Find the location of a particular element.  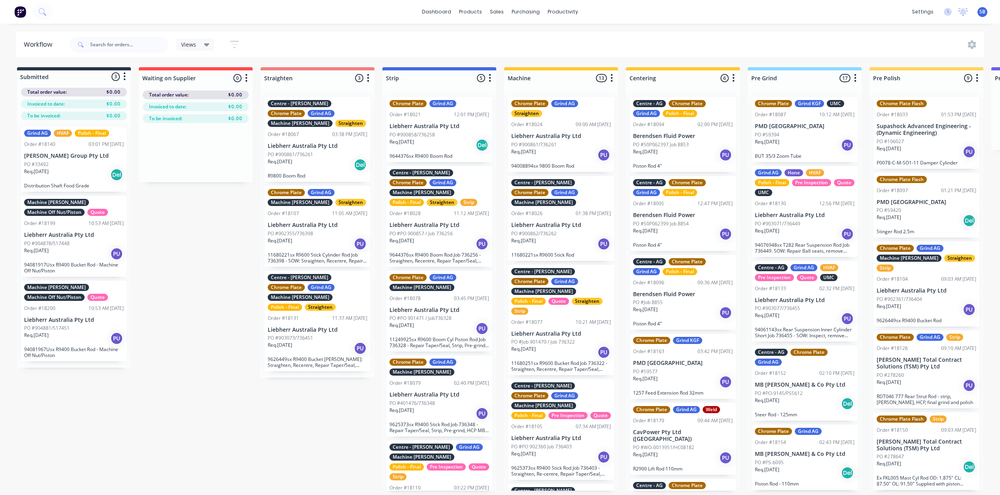

div: Chrome Plate Flash is located at coordinates (902, 180).